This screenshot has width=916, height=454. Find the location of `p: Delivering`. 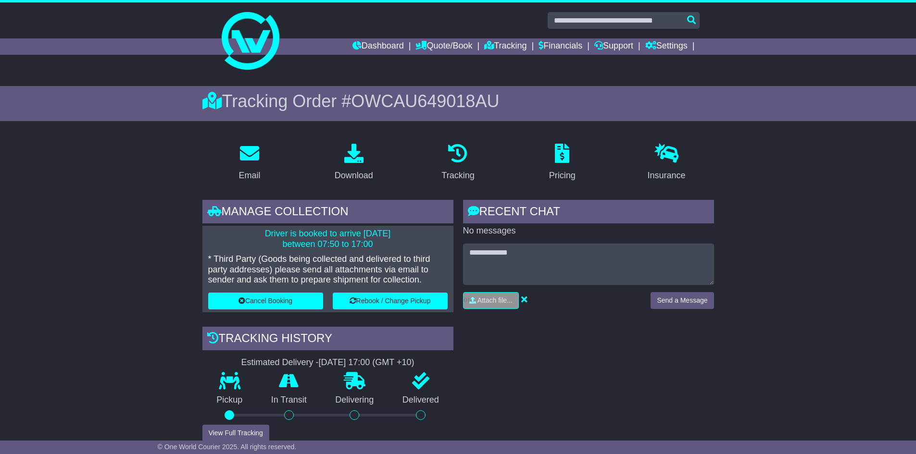

p: Delivering is located at coordinates (355, 401).